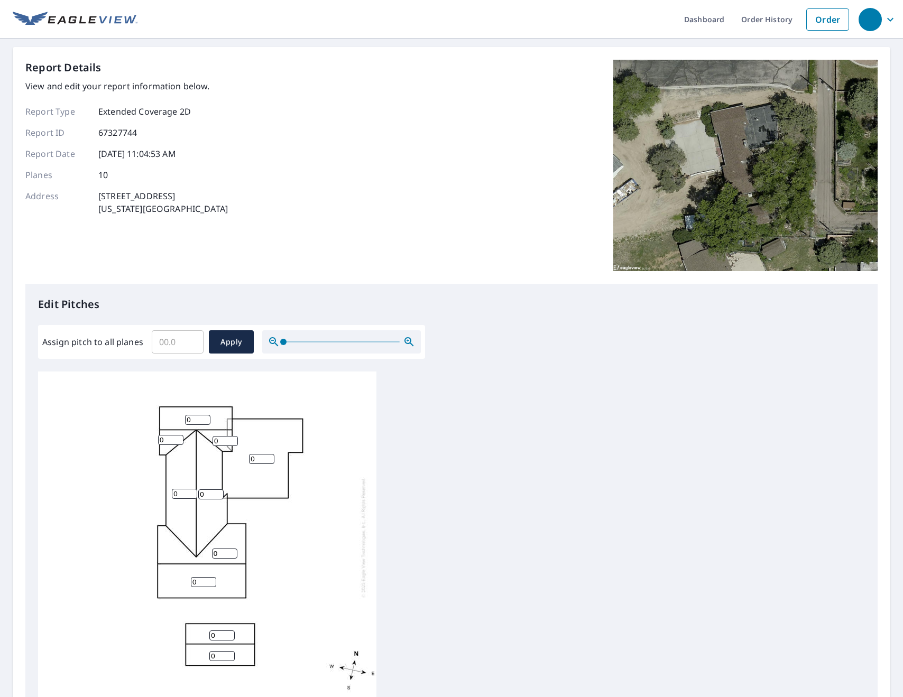 The image size is (903, 697). Describe the element at coordinates (231, 342) in the screenshot. I see `button: Apply` at that location.